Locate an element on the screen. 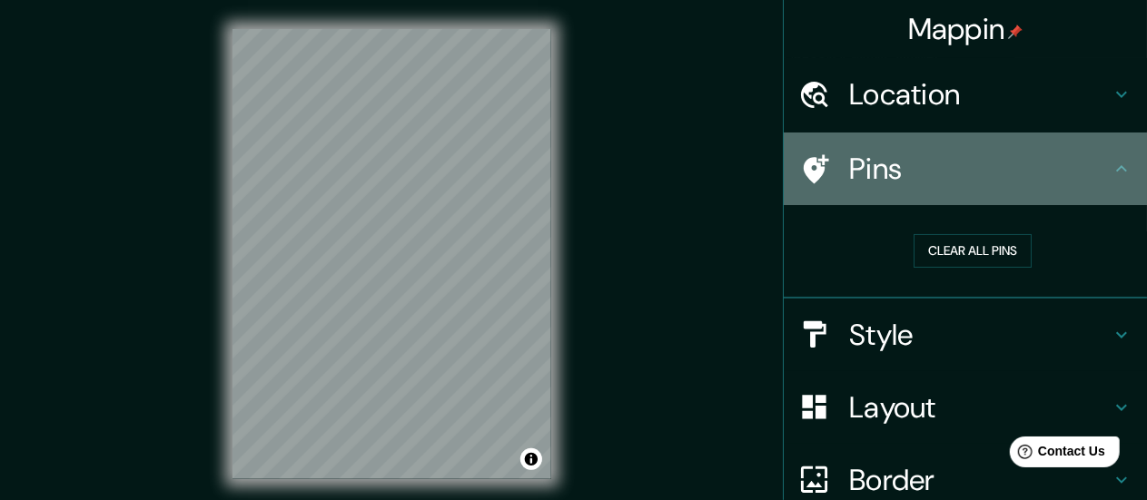 The image size is (1147, 500). button: Clear all pins is located at coordinates (973, 251).